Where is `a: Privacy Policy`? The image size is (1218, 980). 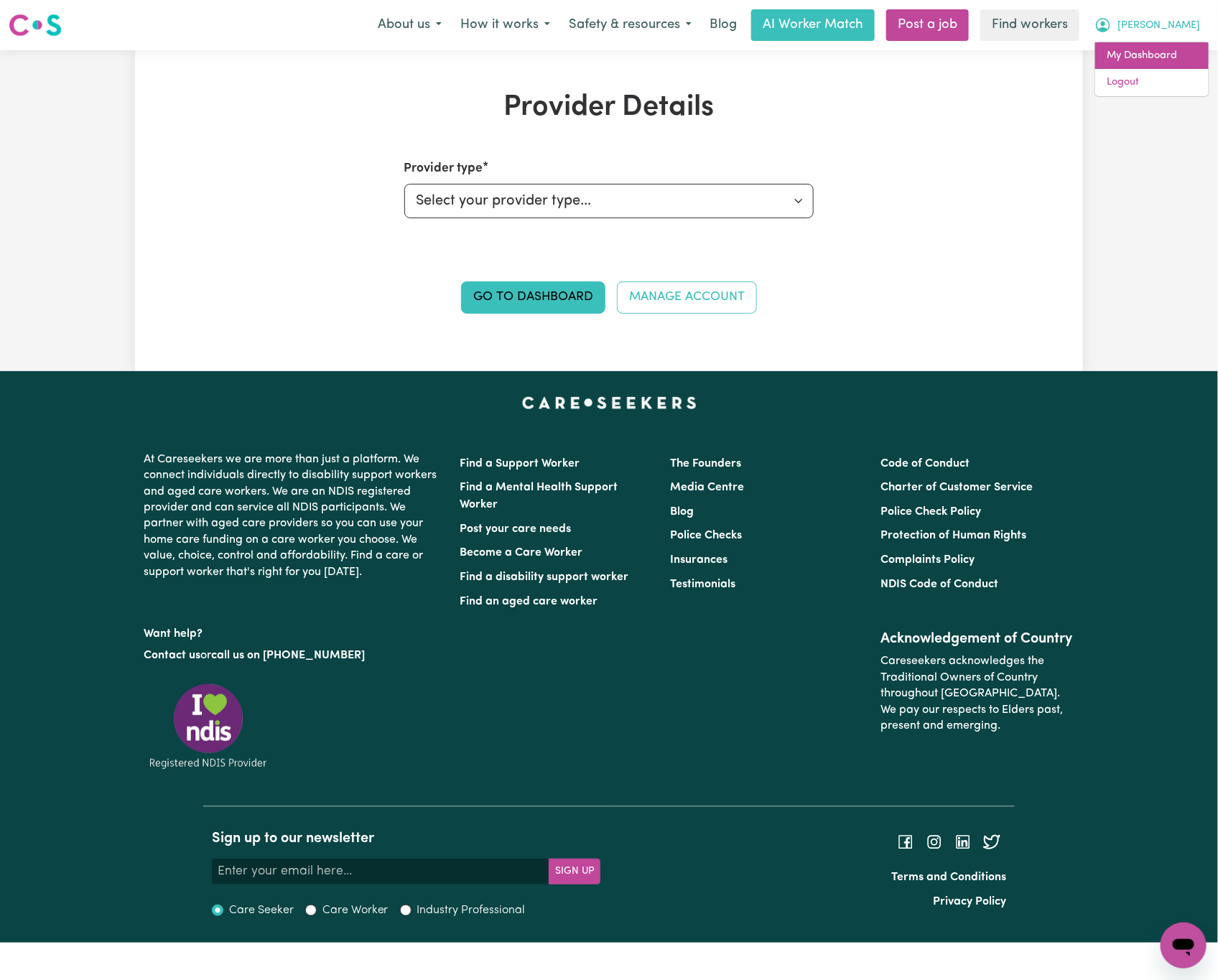
a: Privacy Policy is located at coordinates (969, 902).